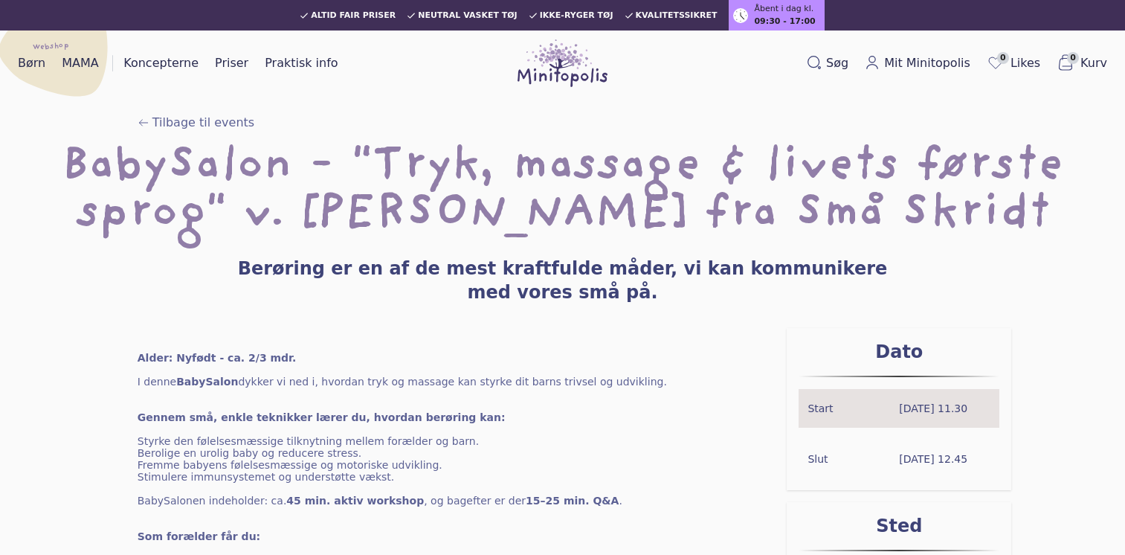 The height and width of the screenshot is (555, 1125). I want to click on p: Berolige en urolig baby og reducere stress., so click(450, 453).